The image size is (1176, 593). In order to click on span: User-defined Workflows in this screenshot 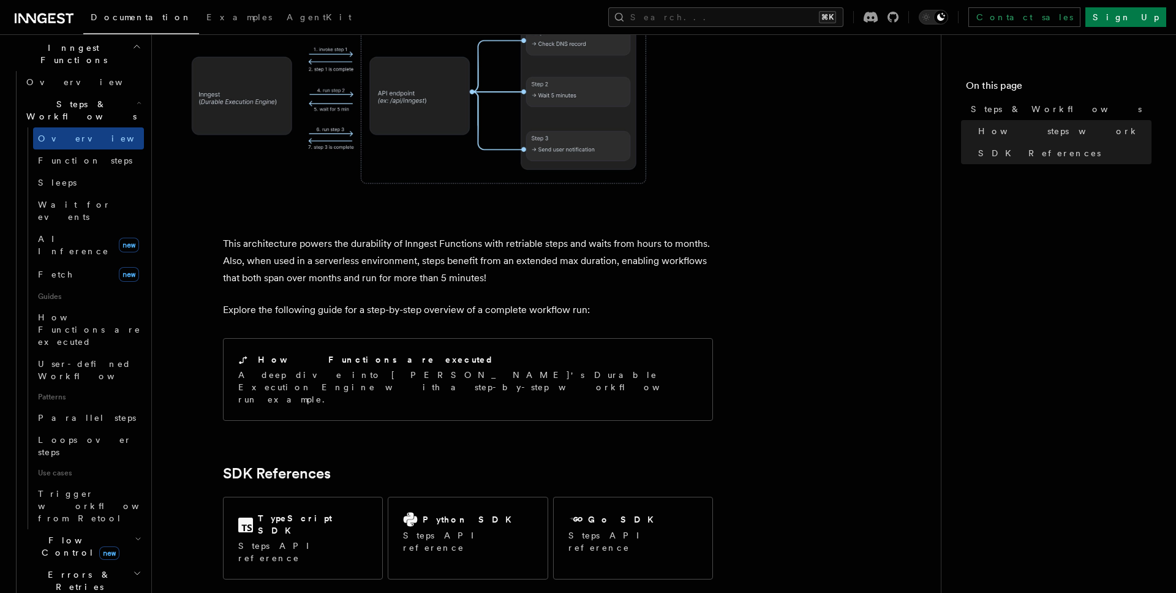, I will do `click(93, 370)`.